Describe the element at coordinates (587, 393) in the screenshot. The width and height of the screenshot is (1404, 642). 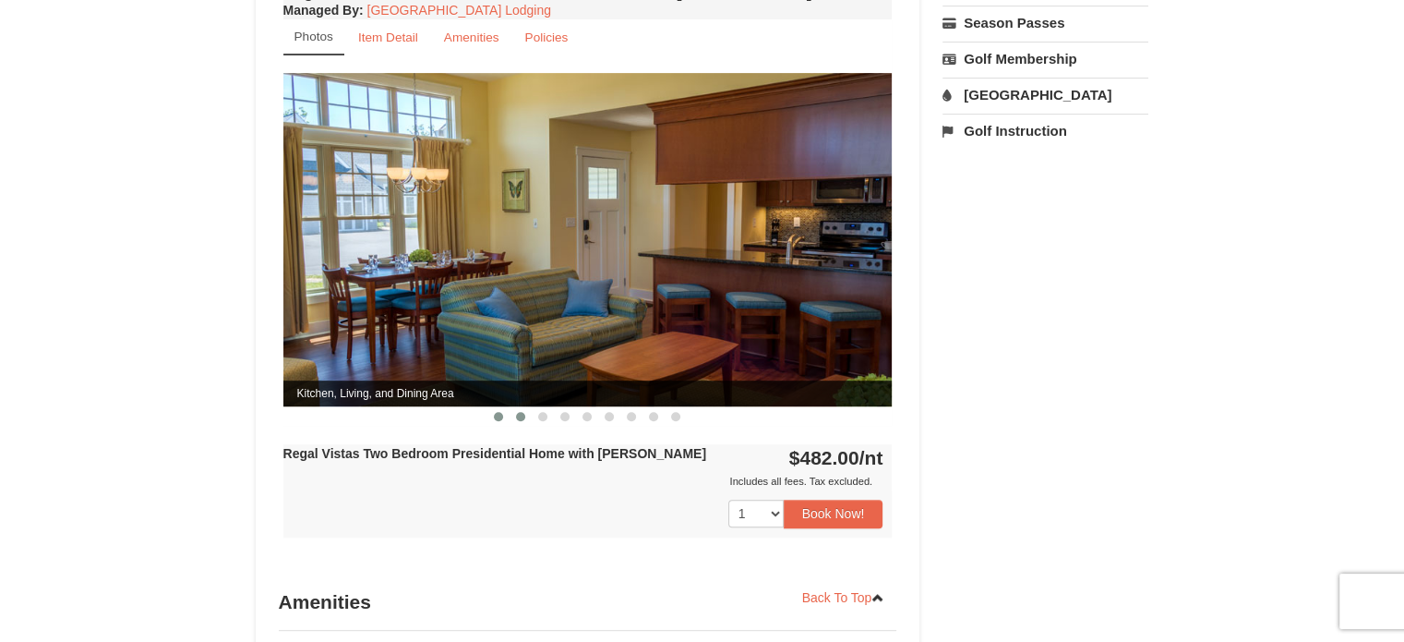
I see `span: Kitchen, Living, and Dining Area` at that location.